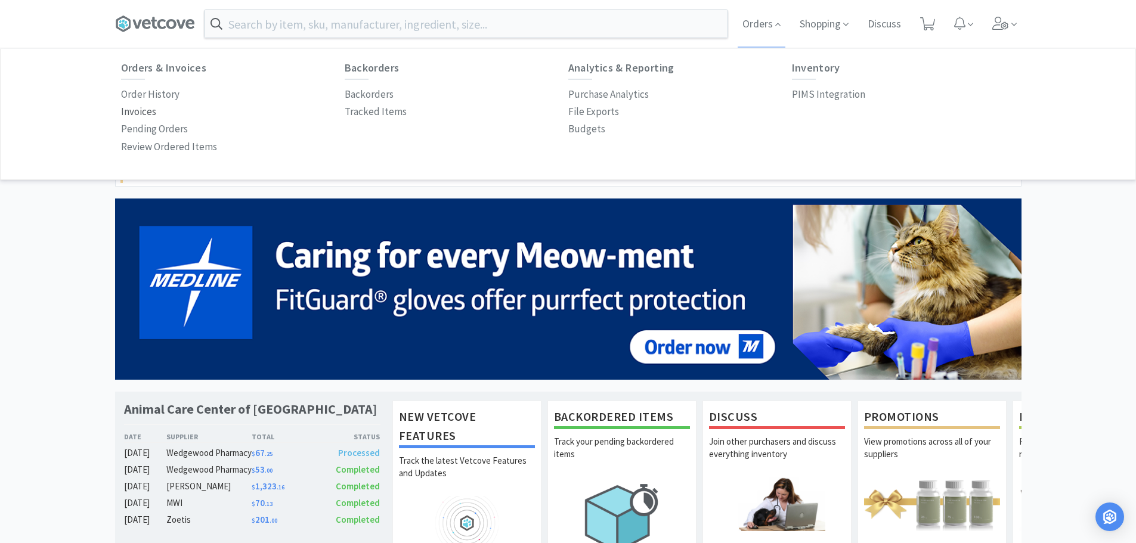 Image resolution: width=1136 pixels, height=543 pixels. What do you see at coordinates (828, 94) in the screenshot?
I see `a: PIMS Integration` at bounding box center [828, 94].